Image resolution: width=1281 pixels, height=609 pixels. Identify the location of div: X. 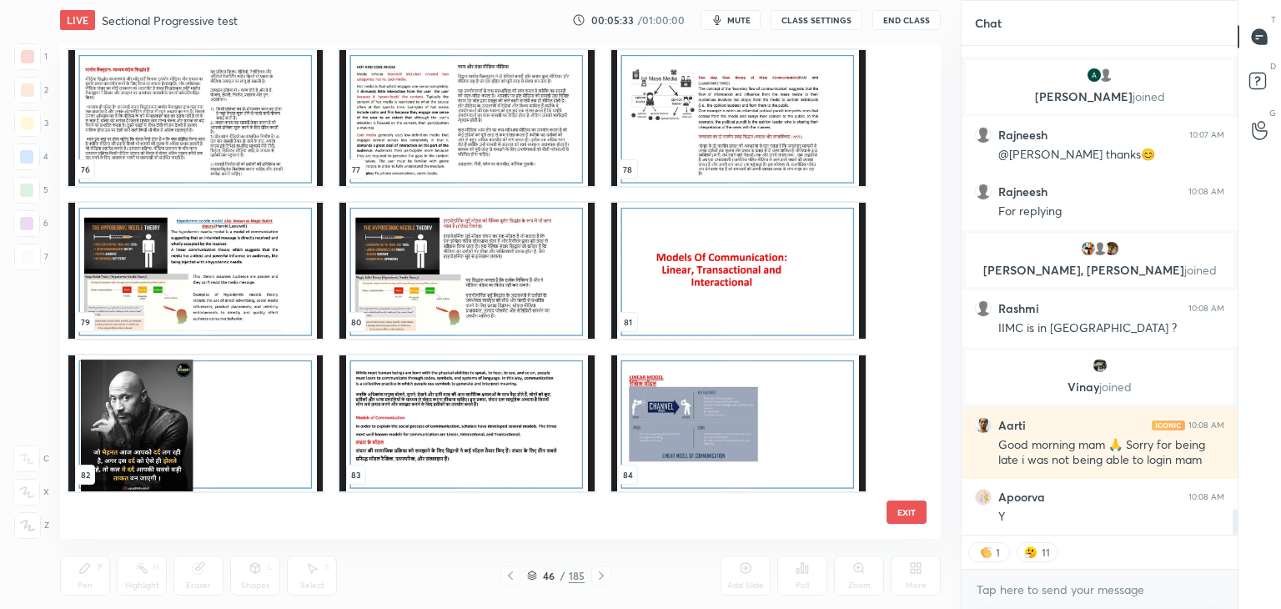
(31, 492).